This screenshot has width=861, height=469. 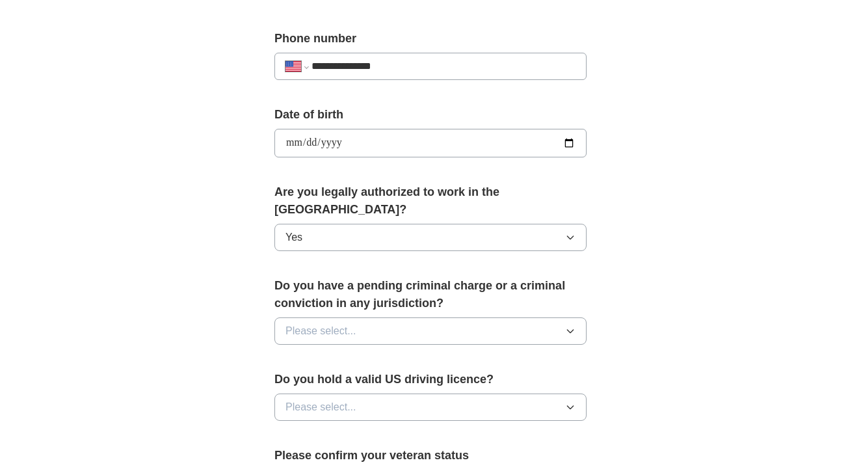 I want to click on span: Yes, so click(x=294, y=237).